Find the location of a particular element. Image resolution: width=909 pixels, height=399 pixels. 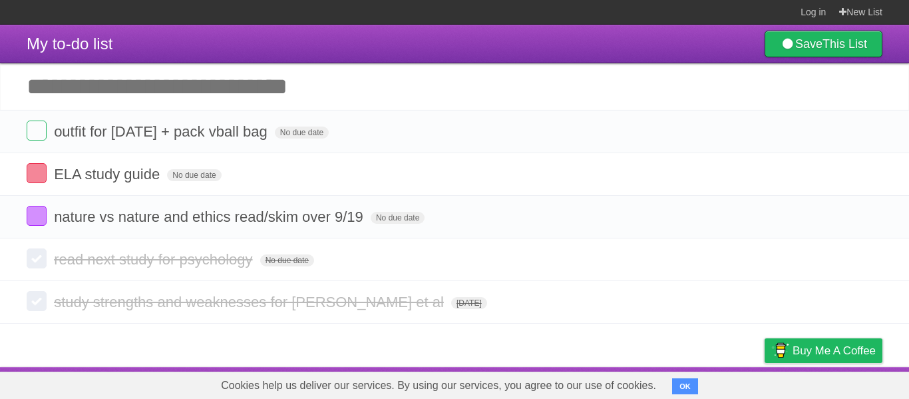

button: OK is located at coordinates (685, 386).